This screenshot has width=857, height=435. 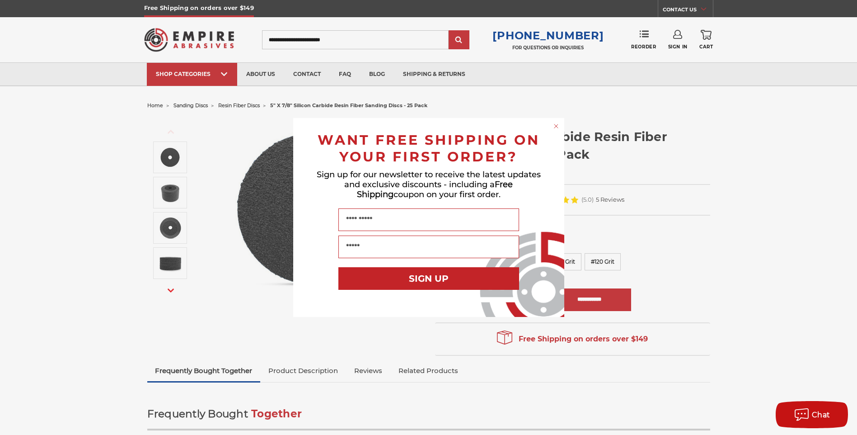 I want to click on button: SIGN UP, so click(x=429, y=278).